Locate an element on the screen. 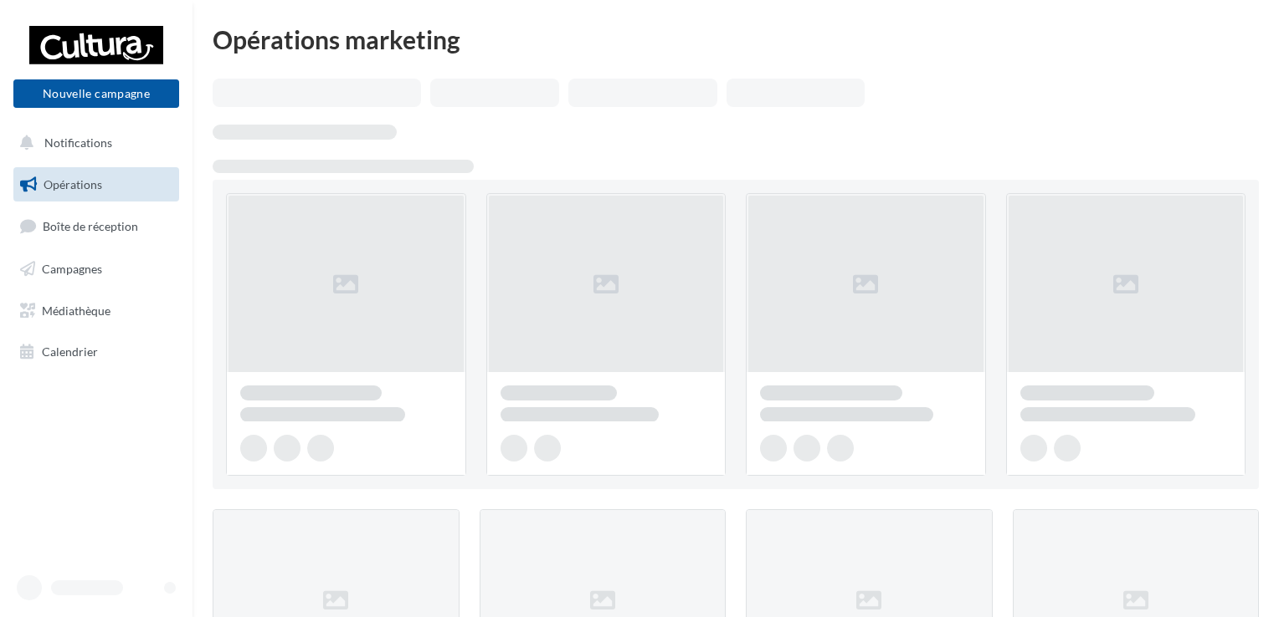 The height and width of the screenshot is (617, 1279). button: Nouvelle campagne is located at coordinates (96, 94).